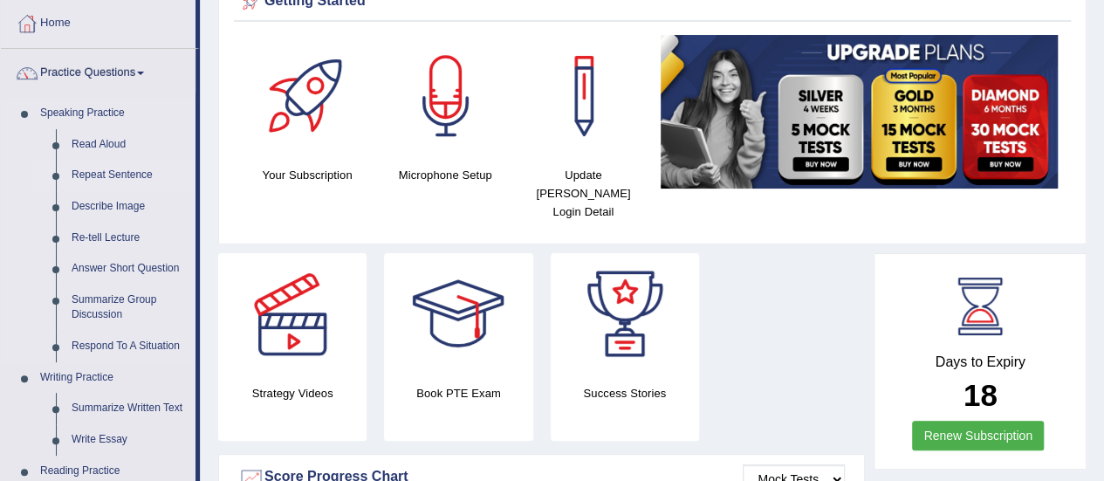 This screenshot has width=1104, height=481. Describe the element at coordinates (129, 346) in the screenshot. I see `a: Respond To A Situation` at that location.